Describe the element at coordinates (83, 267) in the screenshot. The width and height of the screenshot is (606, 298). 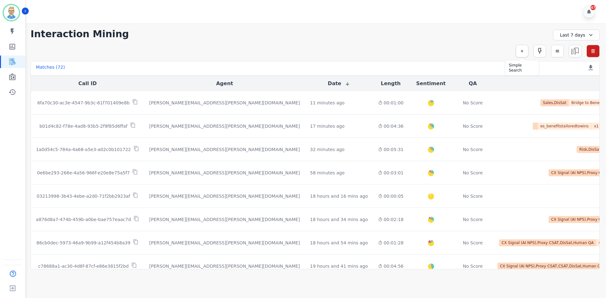
I see `p: c78688a1-ac30-4d8f-87cf-e86e3815f2bd` at that location.